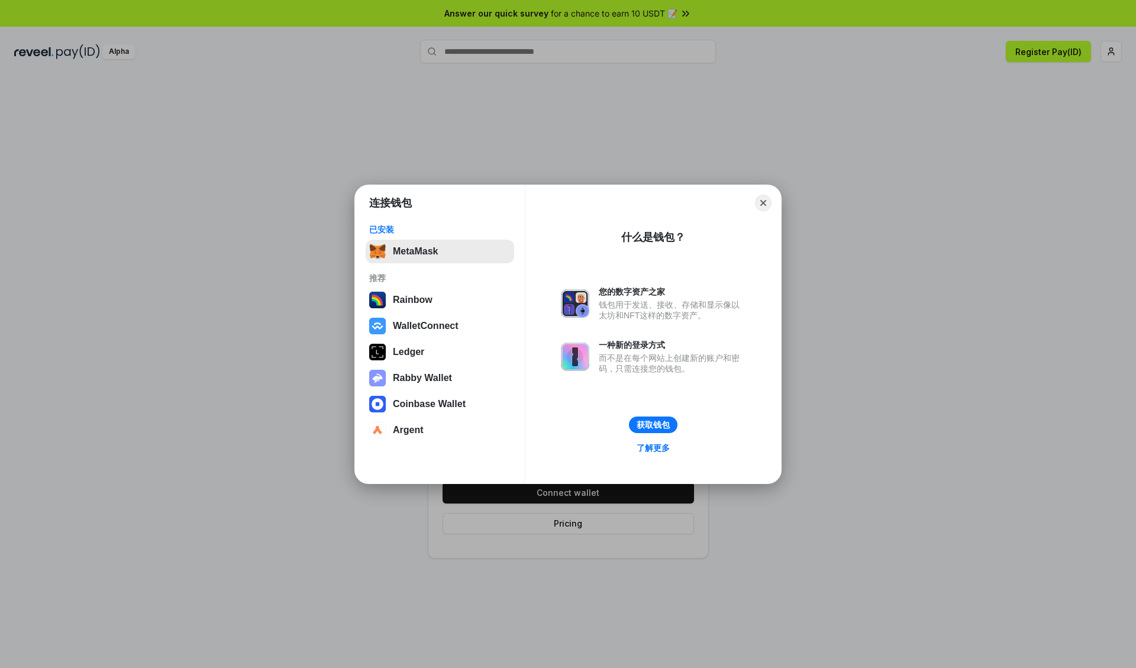 The image size is (1136, 668). I want to click on h1: 连接钱包, so click(390, 203).